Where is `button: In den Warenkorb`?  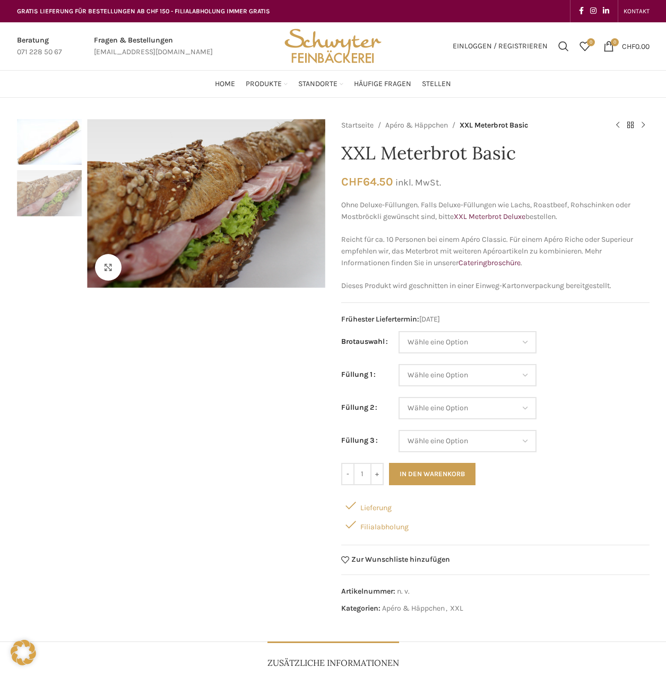 button: In den Warenkorb is located at coordinates (432, 474).